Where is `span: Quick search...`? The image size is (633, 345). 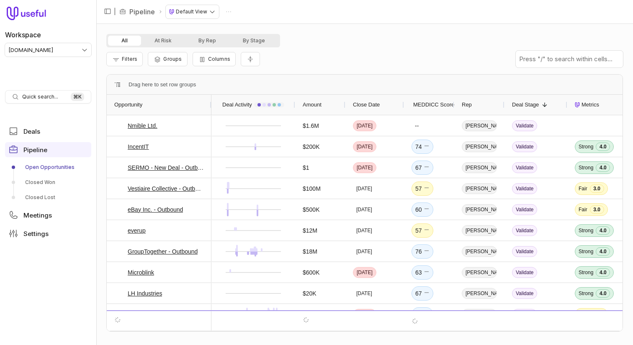
span: Quick search... is located at coordinates (40, 97).